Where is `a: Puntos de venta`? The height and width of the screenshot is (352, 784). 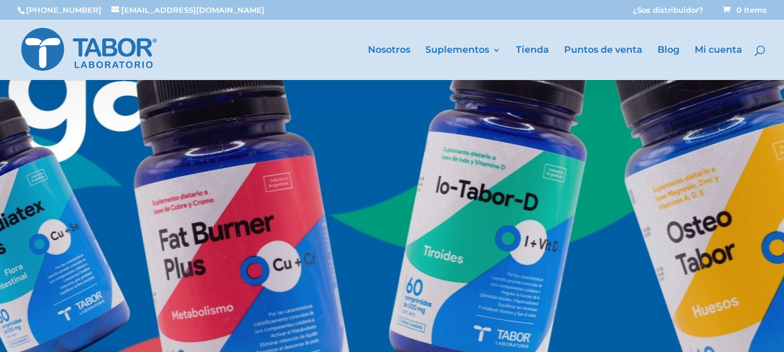 a: Puntos de venta is located at coordinates (603, 63).